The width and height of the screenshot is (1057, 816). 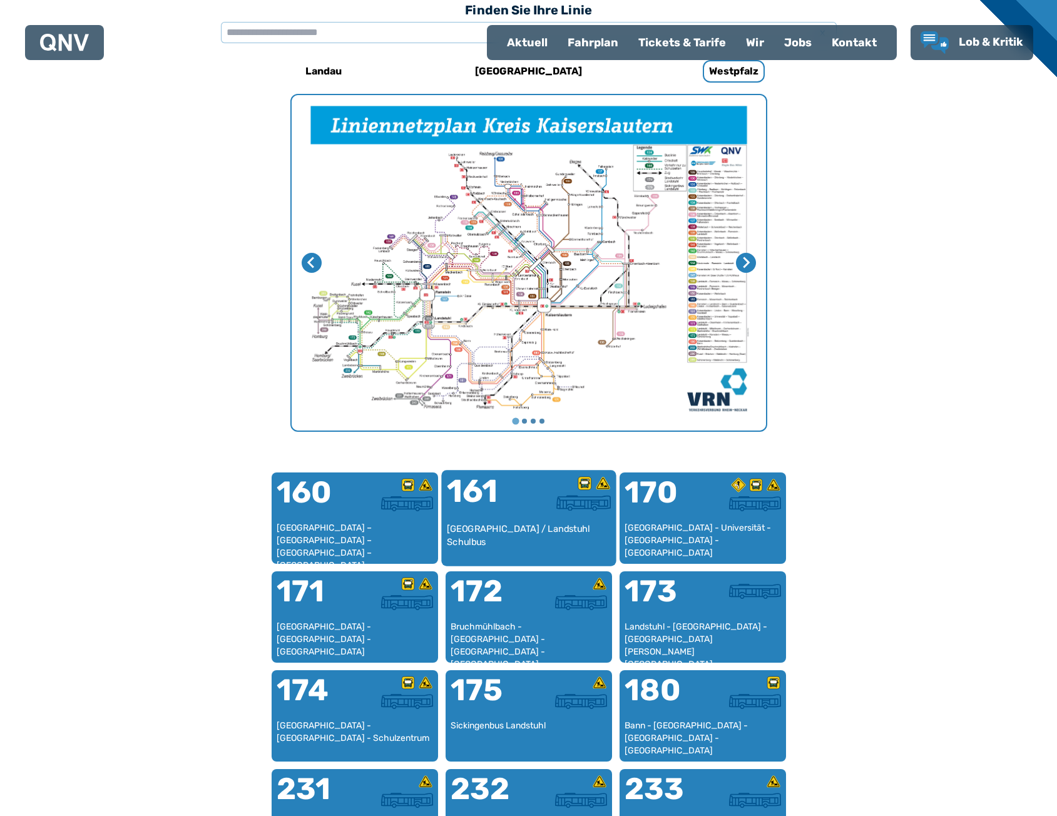 I want to click on div: Tickets & Tarife, so click(x=682, y=43).